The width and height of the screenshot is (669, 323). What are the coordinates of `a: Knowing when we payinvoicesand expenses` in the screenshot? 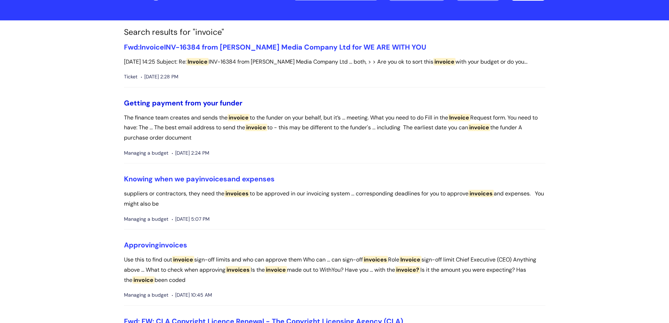 It's located at (199, 179).